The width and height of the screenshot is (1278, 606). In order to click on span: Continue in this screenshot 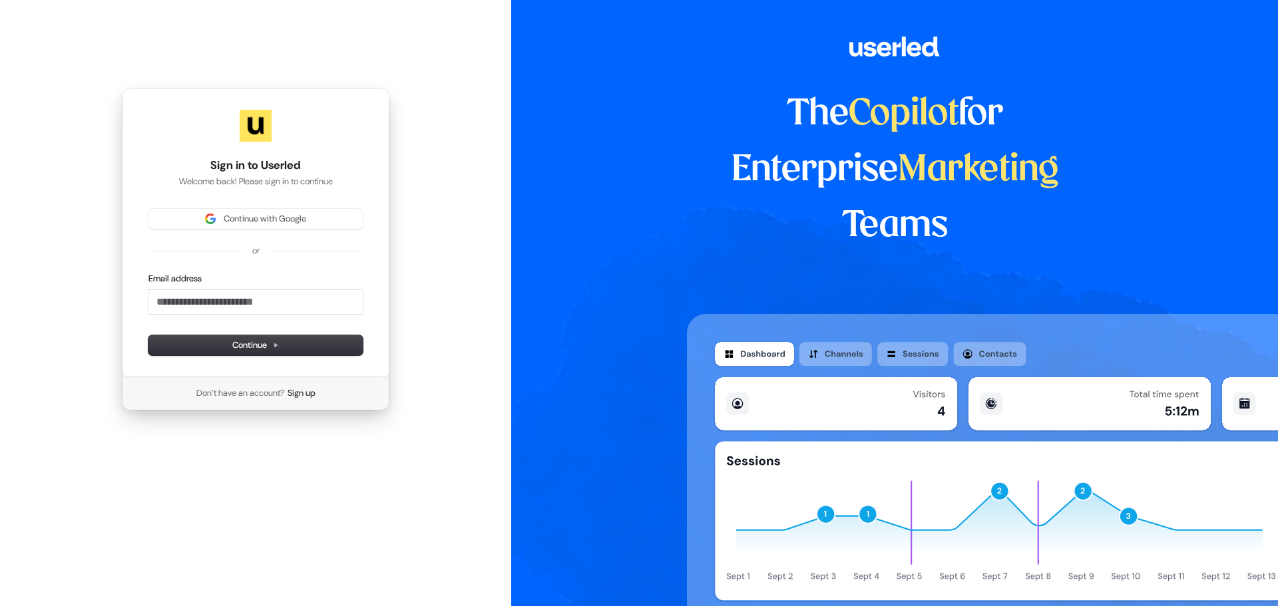, I will do `click(256, 346)`.